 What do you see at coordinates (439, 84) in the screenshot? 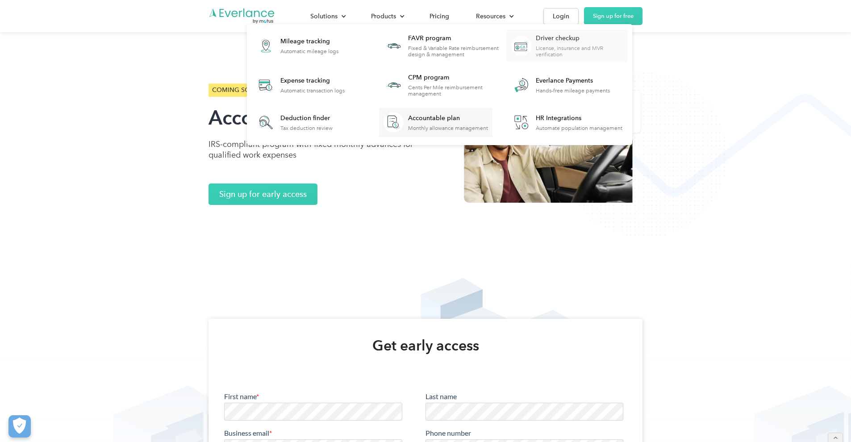
I see `nav: Products` at bounding box center [439, 84].